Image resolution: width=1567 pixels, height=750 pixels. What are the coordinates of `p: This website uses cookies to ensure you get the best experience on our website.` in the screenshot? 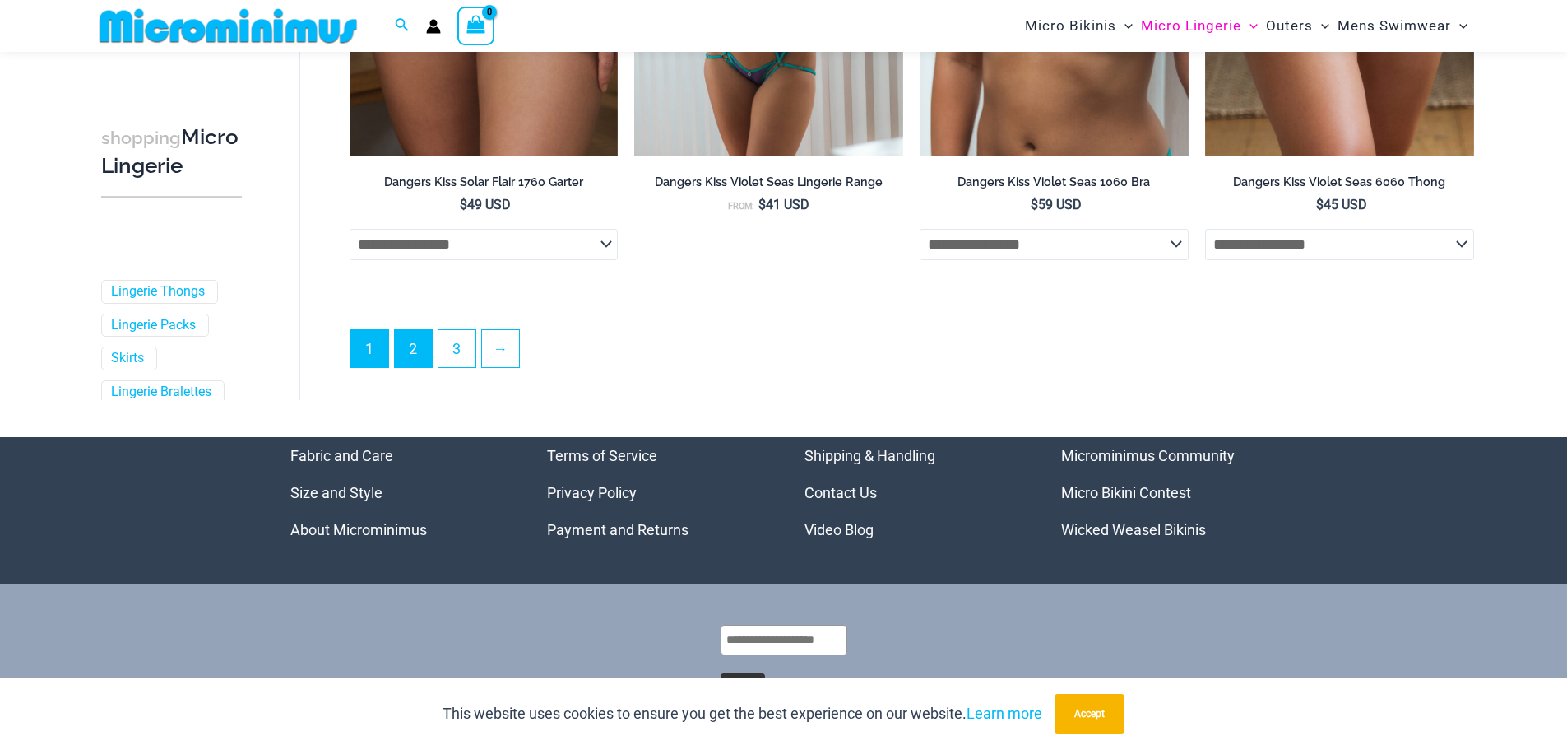 It's located at (742, 713).